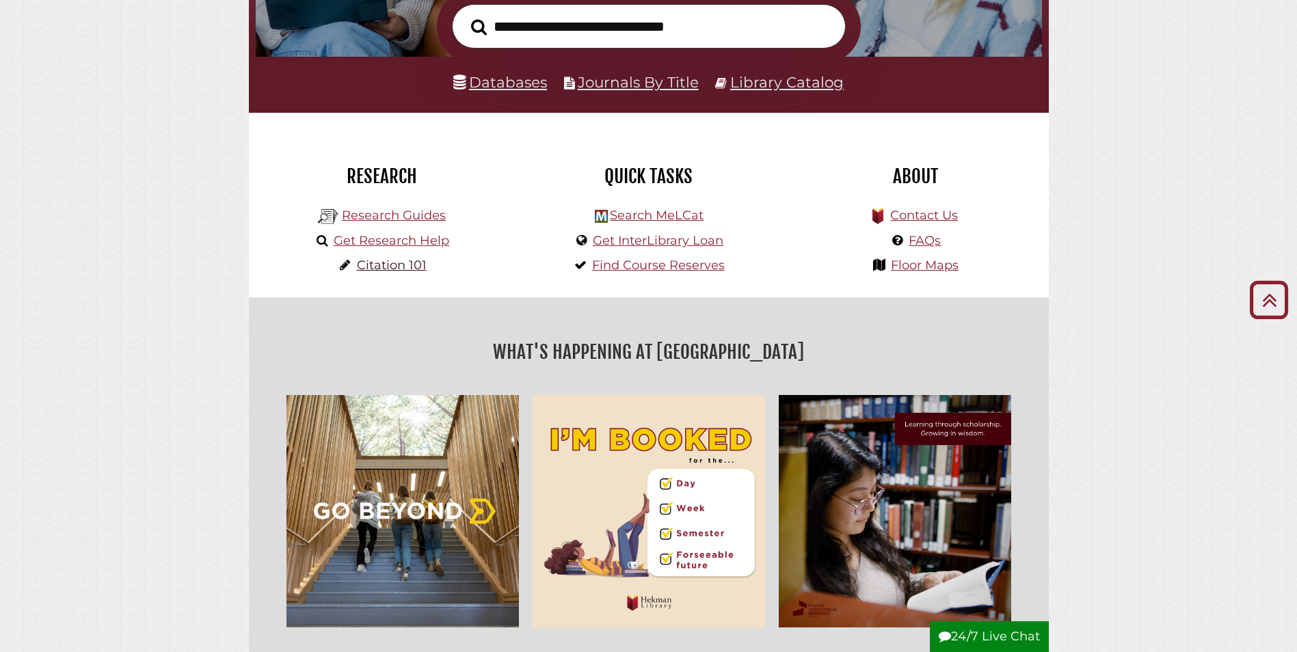  What do you see at coordinates (394, 215) in the screenshot?
I see `a: Research Guides` at bounding box center [394, 215].